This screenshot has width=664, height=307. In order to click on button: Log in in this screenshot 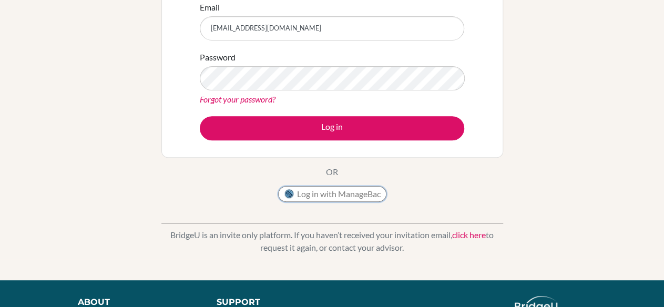, I will do `click(332, 128)`.